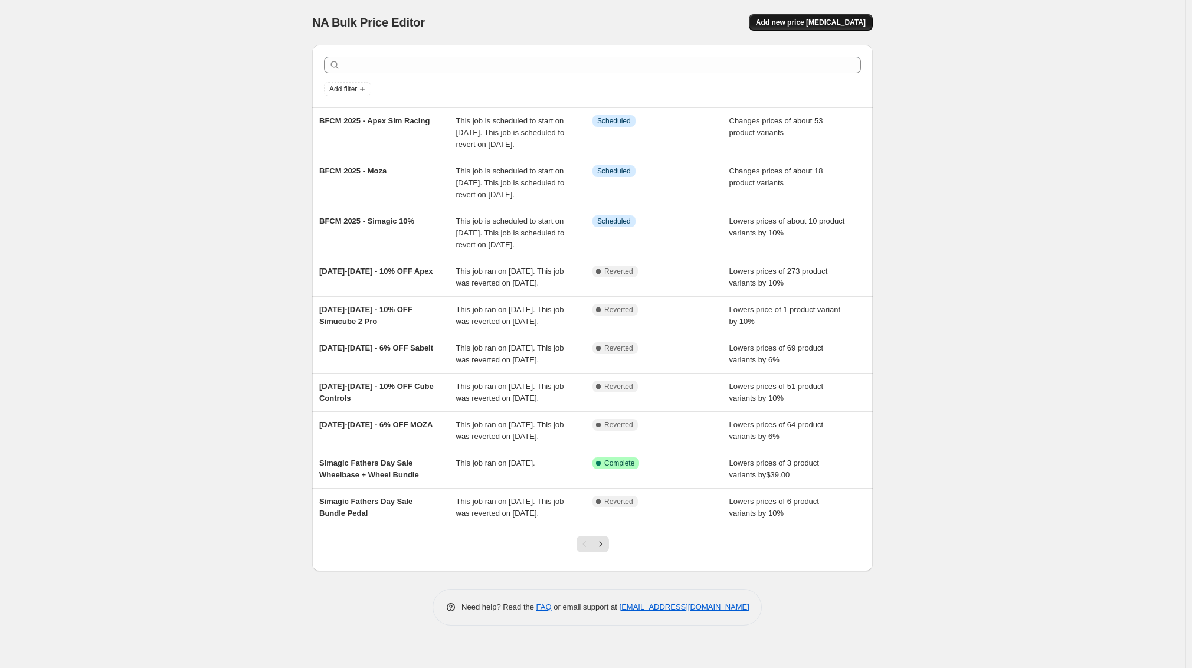 The height and width of the screenshot is (668, 1192). Describe the element at coordinates (343, 89) in the screenshot. I see `span: Add filter` at that location.